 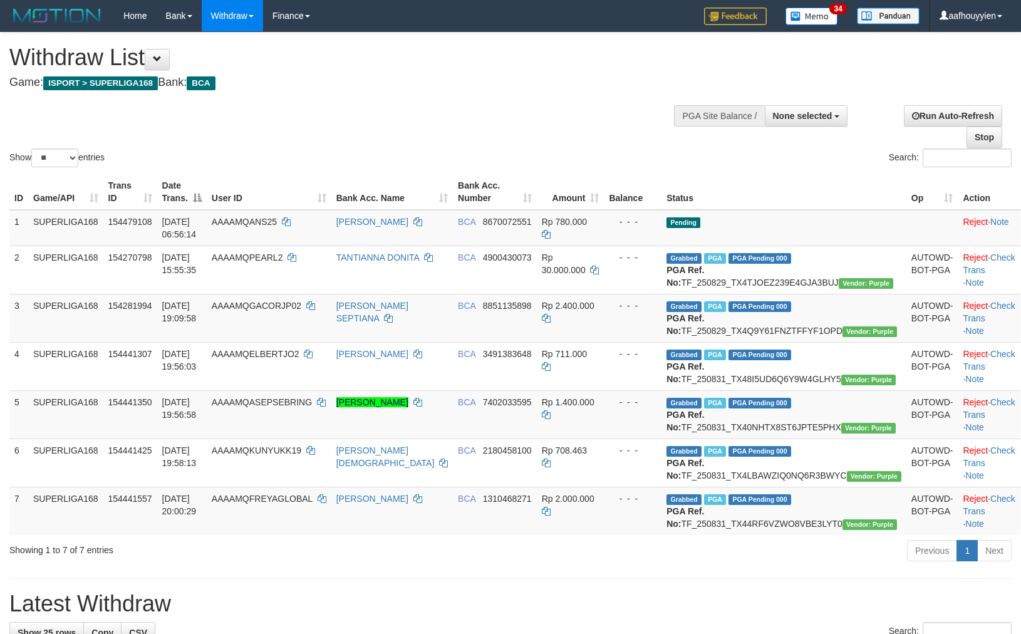 I want to click on td: TF_250829_TX4TJOEZ239E4GJA3BUJ, so click(x=783, y=269).